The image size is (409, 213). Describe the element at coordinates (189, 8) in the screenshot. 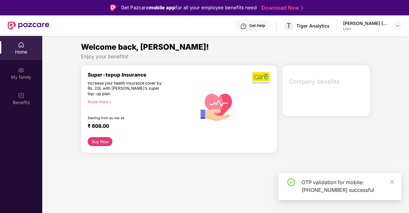

I see `div: Get Pazcare for all your employee benefits need` at that location.